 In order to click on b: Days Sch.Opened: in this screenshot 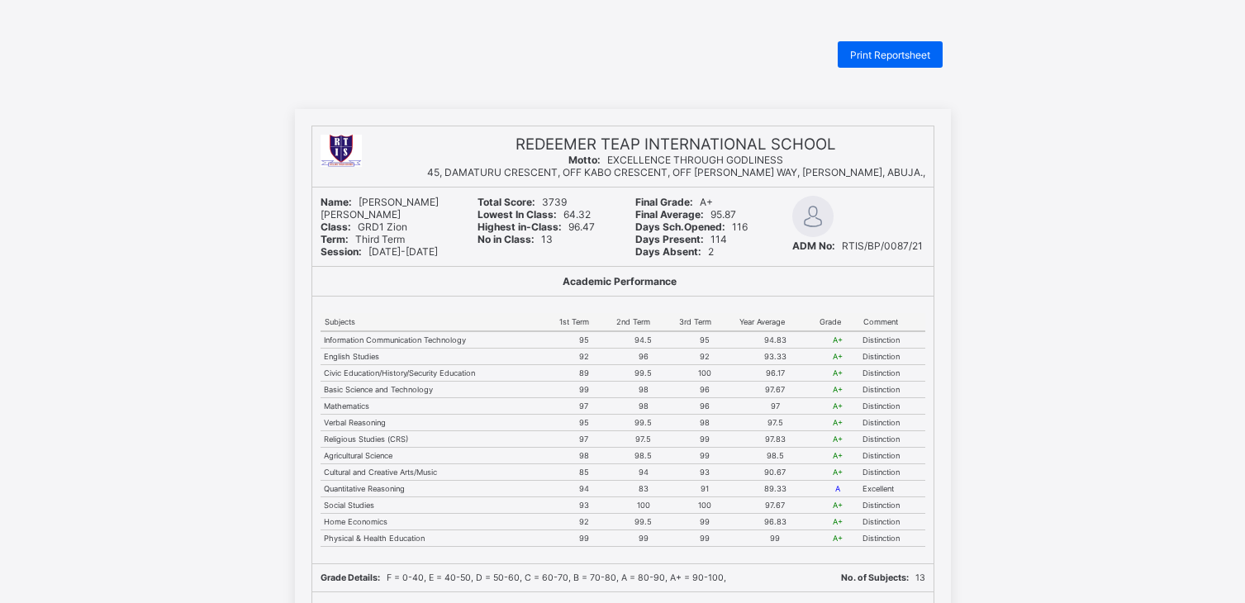, I will do `click(680, 226)`.